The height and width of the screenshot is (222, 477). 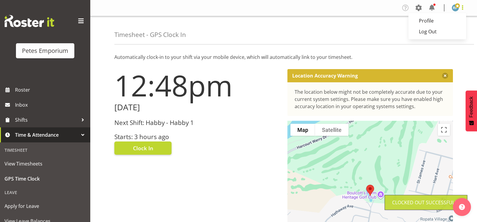 What do you see at coordinates (325, 76) in the screenshot?
I see `p: Location Accuracy Warning` at bounding box center [325, 76].